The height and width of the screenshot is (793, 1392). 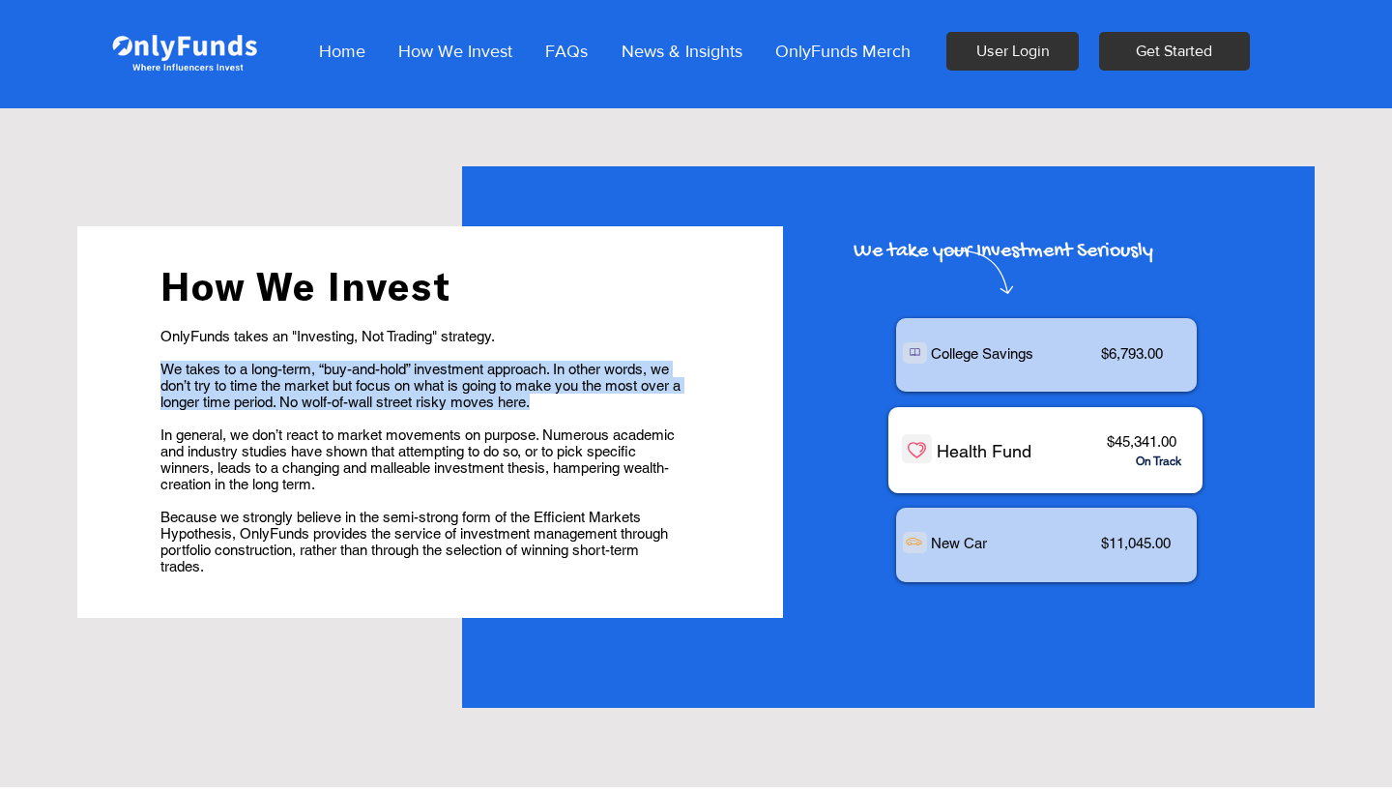 I want to click on a: OnlyFunds Merch, so click(x=842, y=51).